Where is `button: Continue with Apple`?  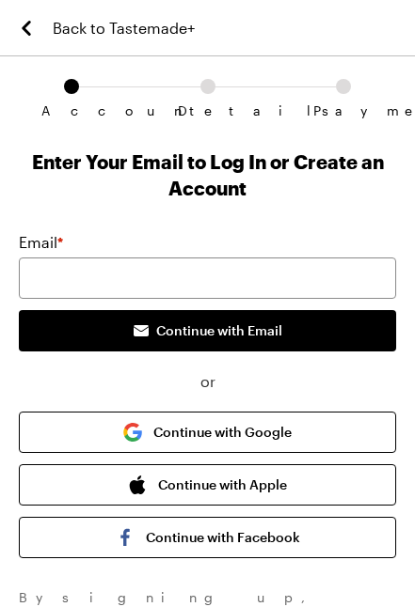 button: Continue with Apple is located at coordinates (207, 485).